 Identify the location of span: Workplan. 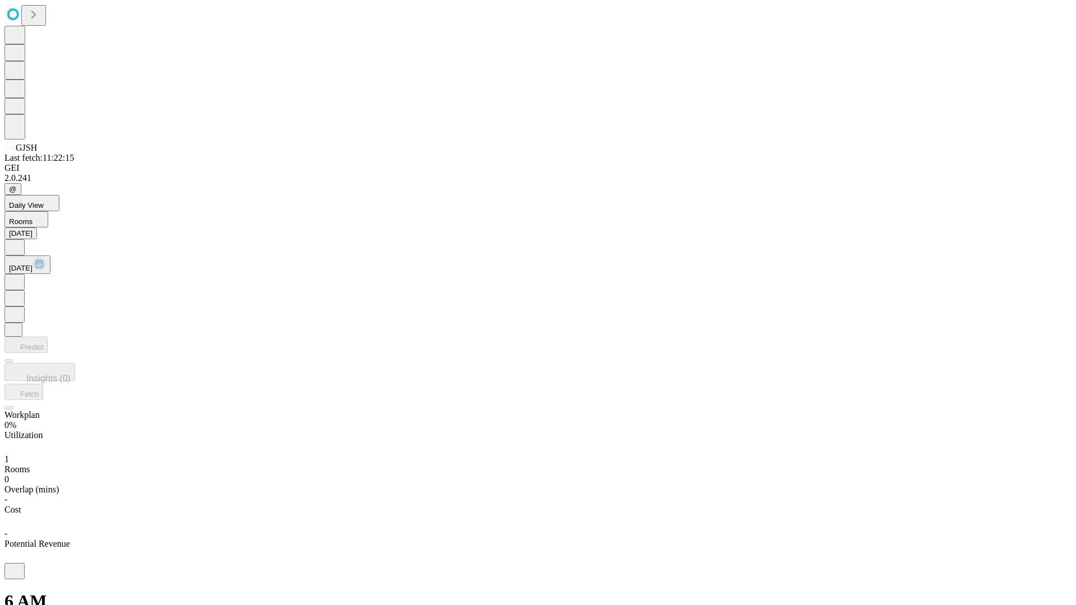
(22, 415).